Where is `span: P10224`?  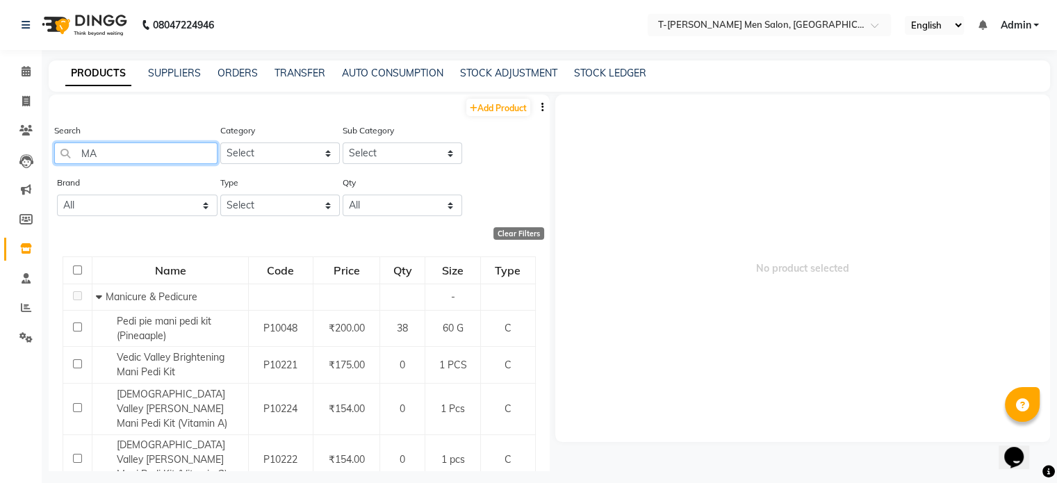 span: P10224 is located at coordinates (280, 409).